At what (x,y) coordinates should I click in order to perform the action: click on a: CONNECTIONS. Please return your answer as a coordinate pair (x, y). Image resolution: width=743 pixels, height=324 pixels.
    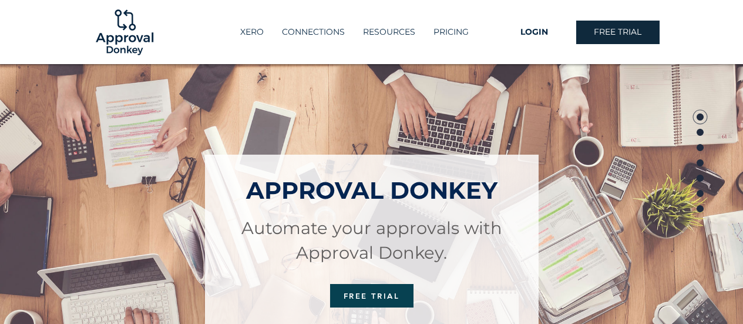
    Looking at the image, I should click on (313, 32).